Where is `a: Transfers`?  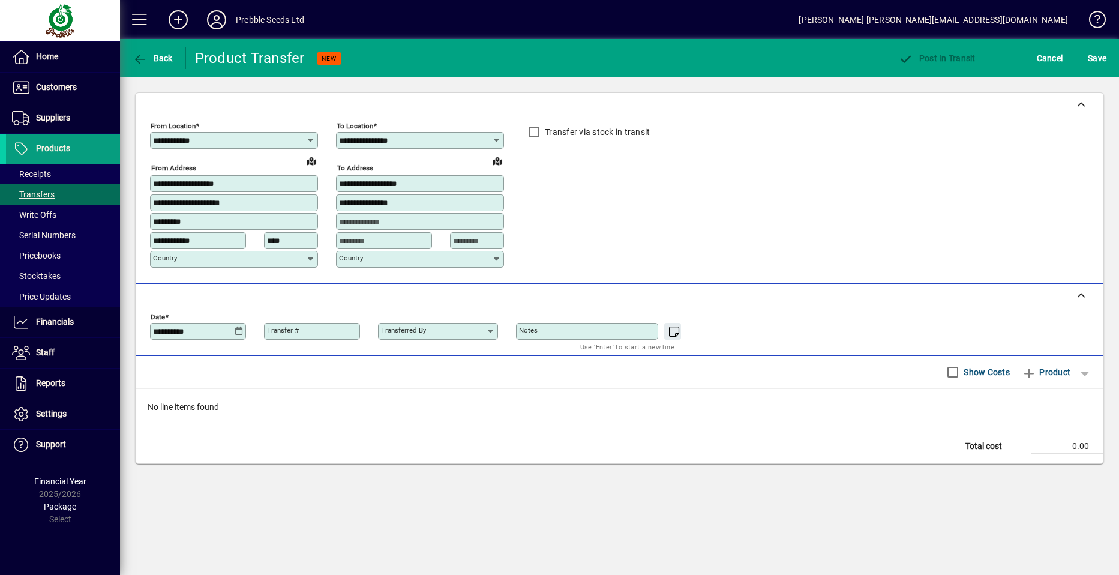
a: Transfers is located at coordinates (63, 194).